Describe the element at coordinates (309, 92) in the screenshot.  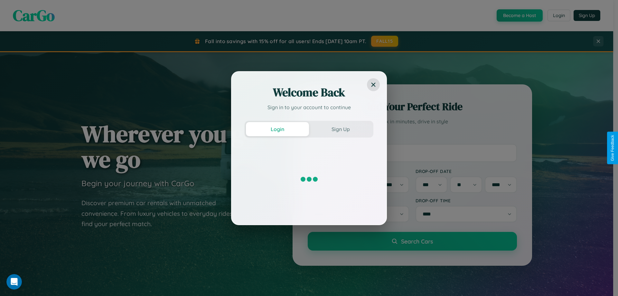
I see `h2: Welcome Back` at that location.